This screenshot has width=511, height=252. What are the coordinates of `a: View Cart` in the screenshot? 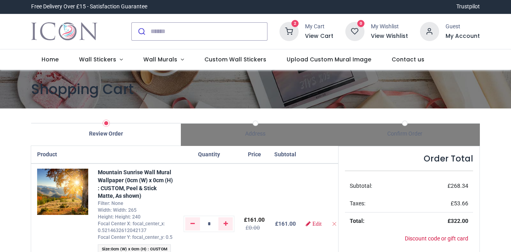 It's located at (319, 36).